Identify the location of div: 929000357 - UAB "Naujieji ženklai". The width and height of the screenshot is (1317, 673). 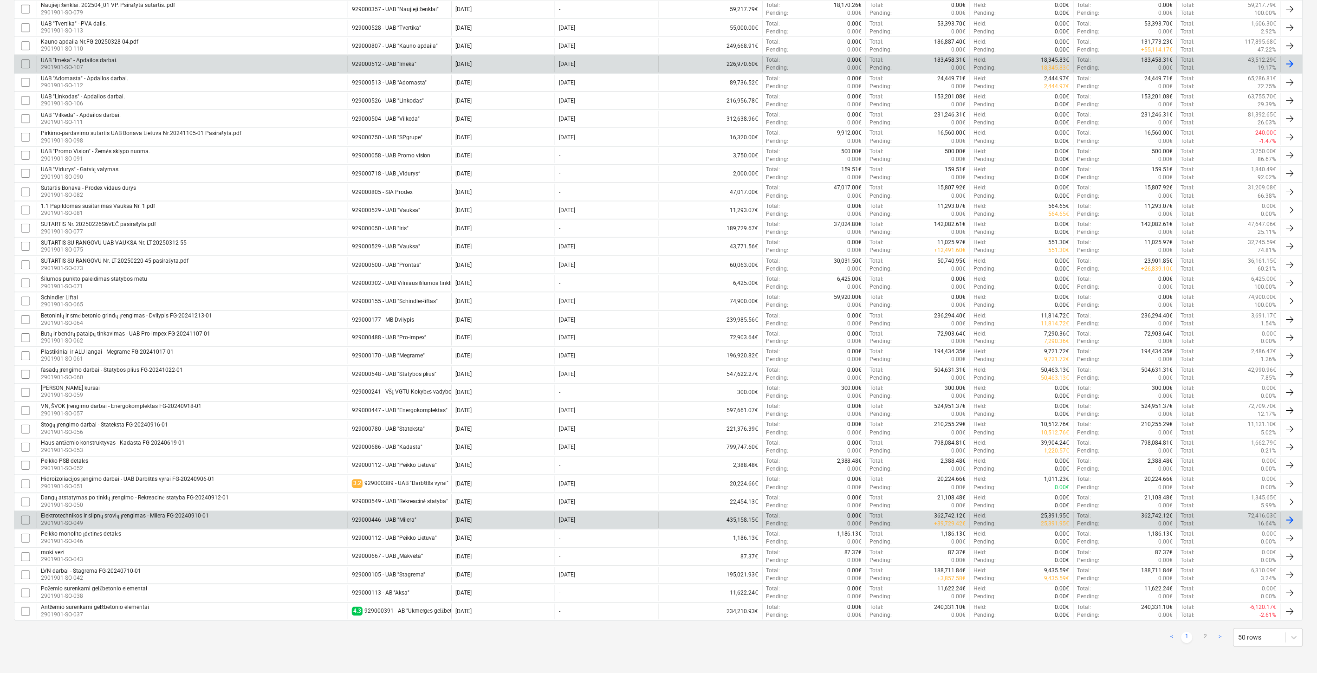
(395, 9).